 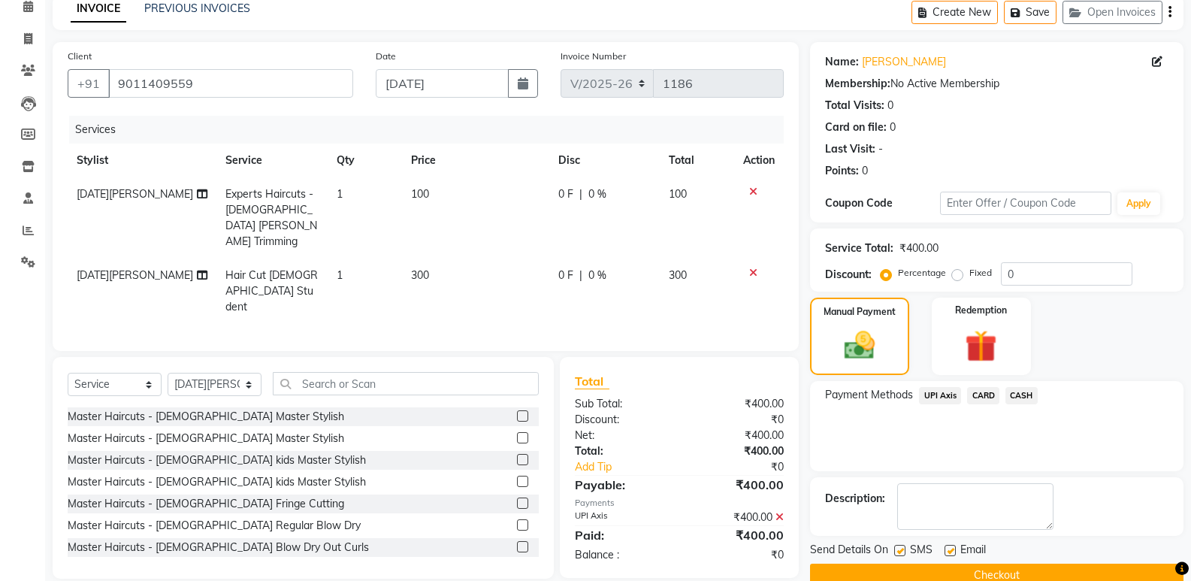 I want to click on span: SMS, so click(x=921, y=551).